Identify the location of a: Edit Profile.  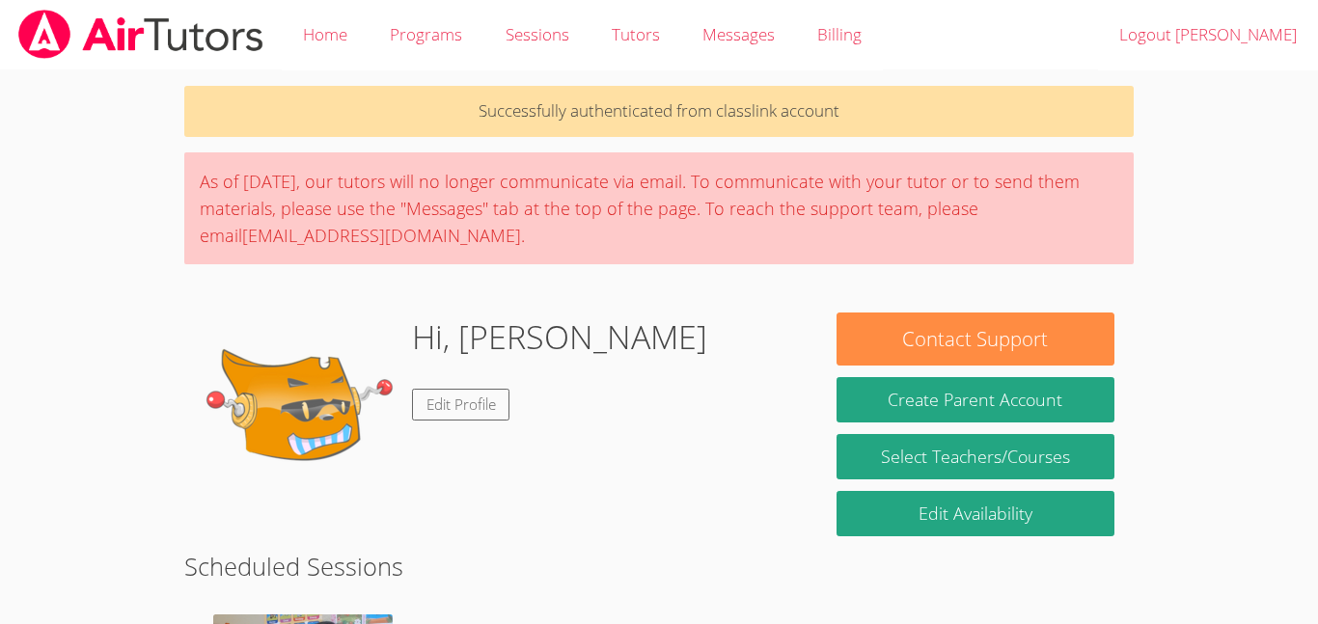
(461, 404).